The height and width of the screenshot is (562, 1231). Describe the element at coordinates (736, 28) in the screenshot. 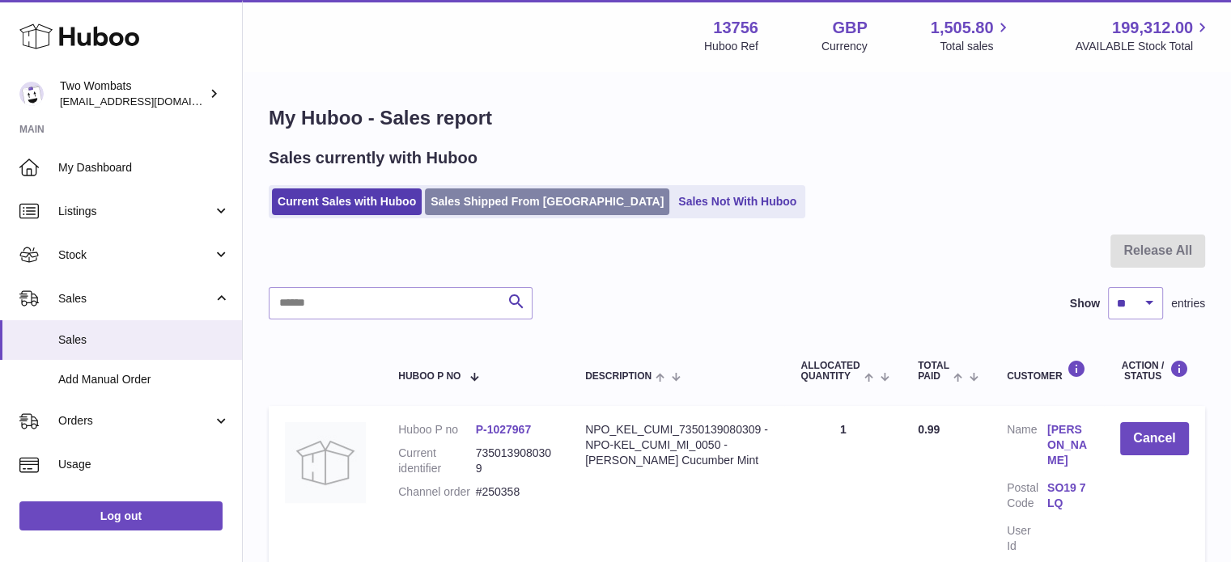

I see `strong: 13756` at that location.